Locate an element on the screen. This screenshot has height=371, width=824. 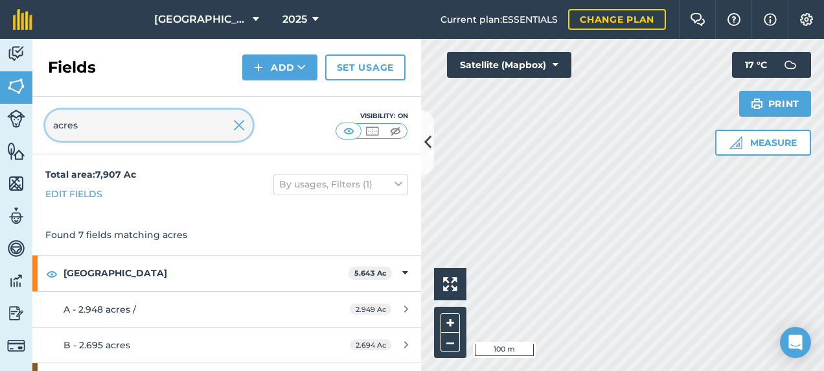
img: Ruler icon is located at coordinates (736, 143).